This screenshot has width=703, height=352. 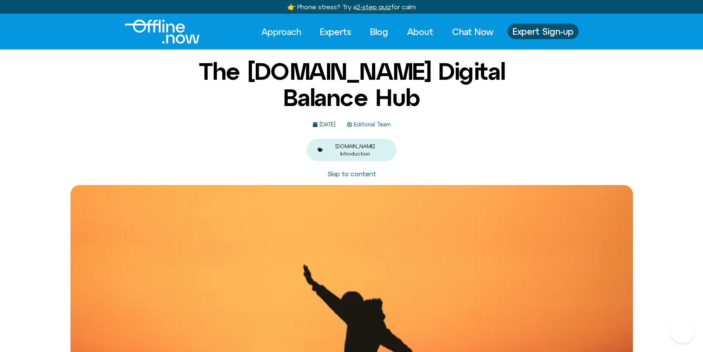 I want to click on a: Approach, so click(x=281, y=32).